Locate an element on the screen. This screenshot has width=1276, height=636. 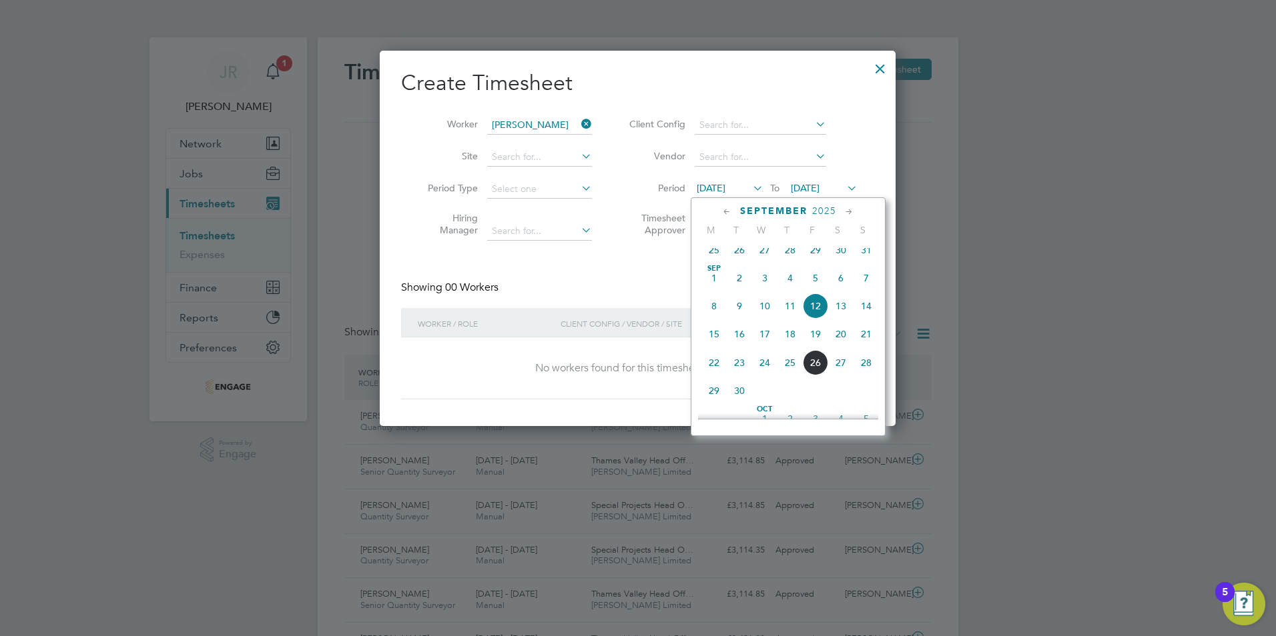
span: 13 is located at coordinates (841, 306).